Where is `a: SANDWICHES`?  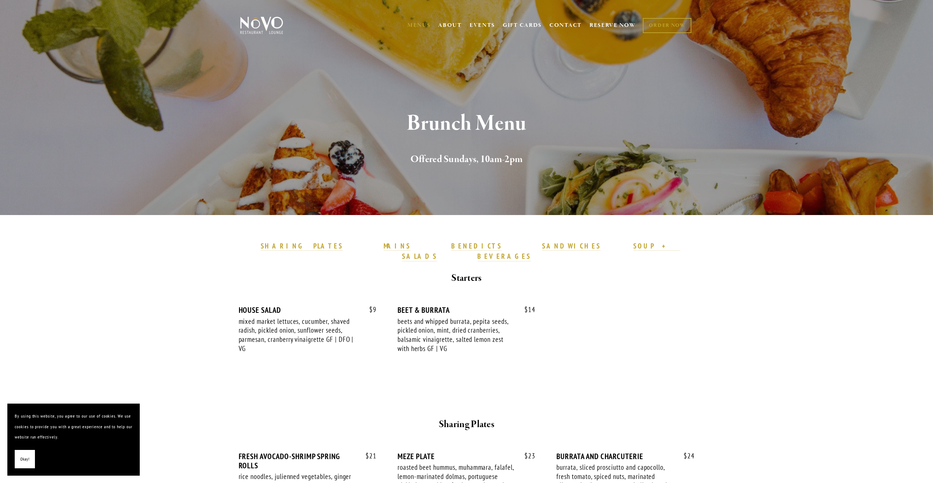
a: SANDWICHES is located at coordinates (571, 246).